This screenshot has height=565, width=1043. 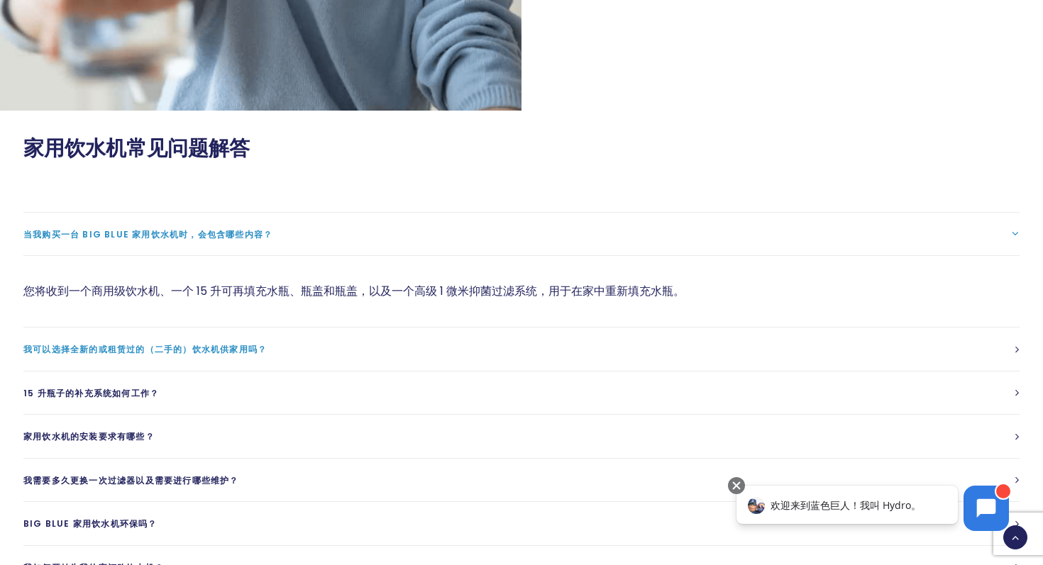 What do you see at coordinates (90, 524) in the screenshot?
I see `font: Big Blue 家用饮水机环保吗？` at bounding box center [90, 524].